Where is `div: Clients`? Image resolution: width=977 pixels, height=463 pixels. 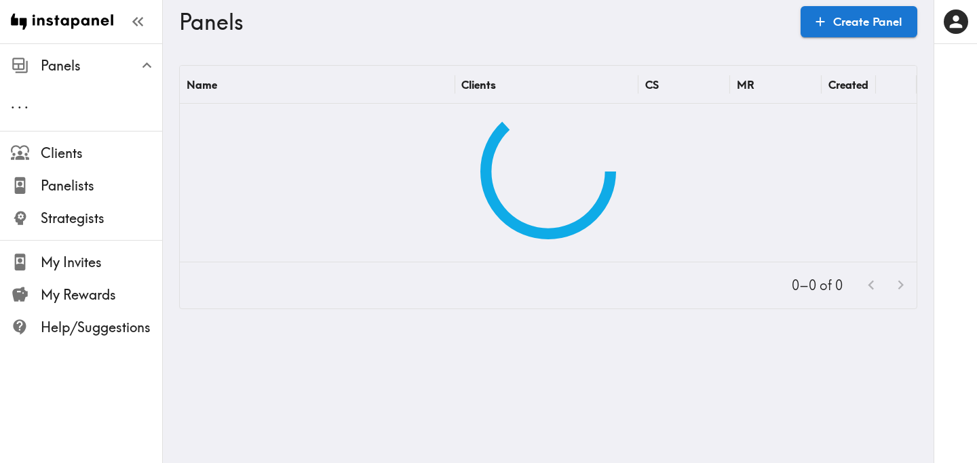 div: Clients is located at coordinates (478, 85).